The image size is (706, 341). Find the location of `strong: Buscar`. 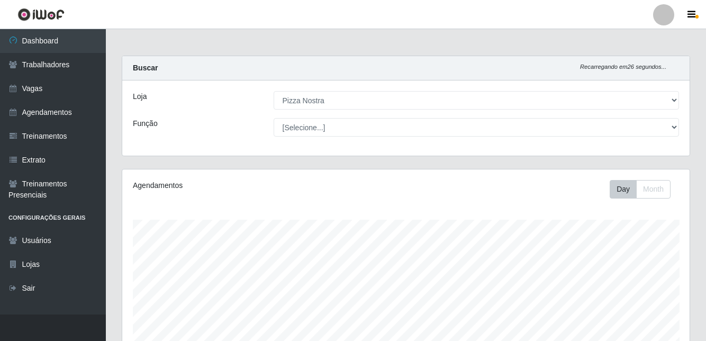

strong: Buscar is located at coordinates (145, 68).